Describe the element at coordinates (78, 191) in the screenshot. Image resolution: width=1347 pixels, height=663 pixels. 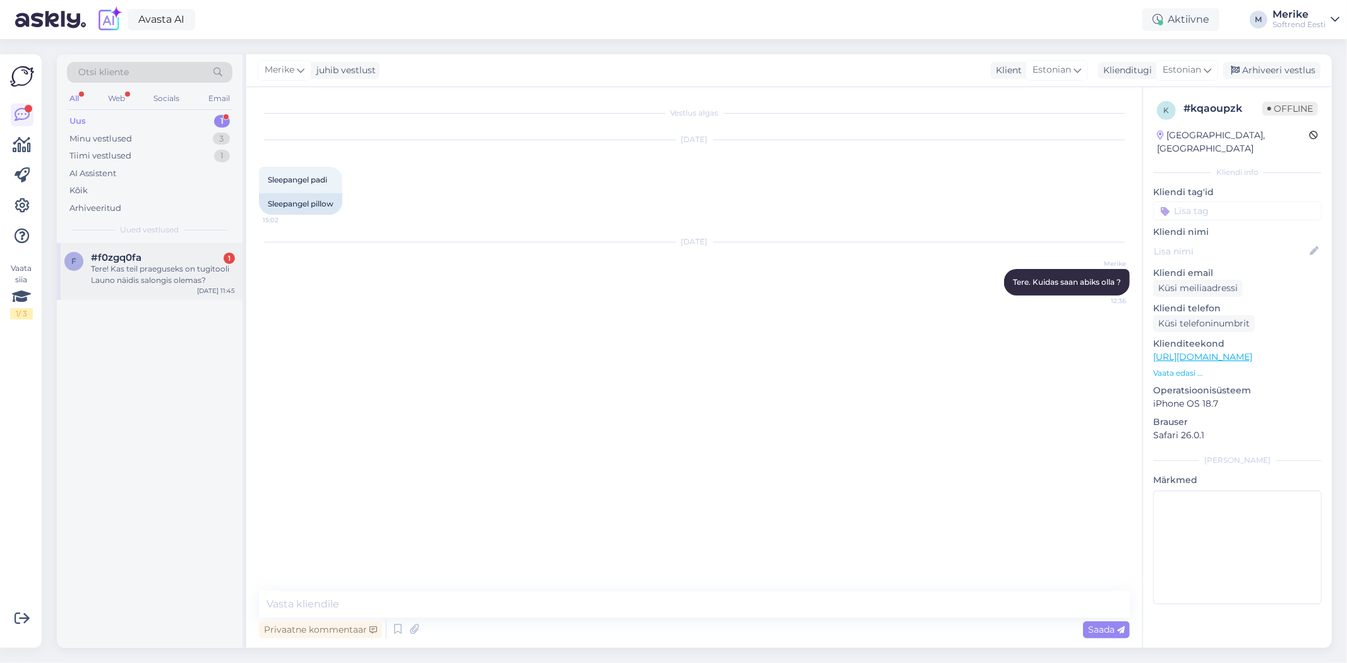
I see `div: Kõik` at that location.